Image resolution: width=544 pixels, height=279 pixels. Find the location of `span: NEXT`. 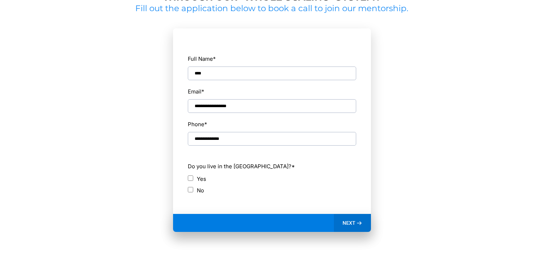

span: NEXT is located at coordinates (349, 223).